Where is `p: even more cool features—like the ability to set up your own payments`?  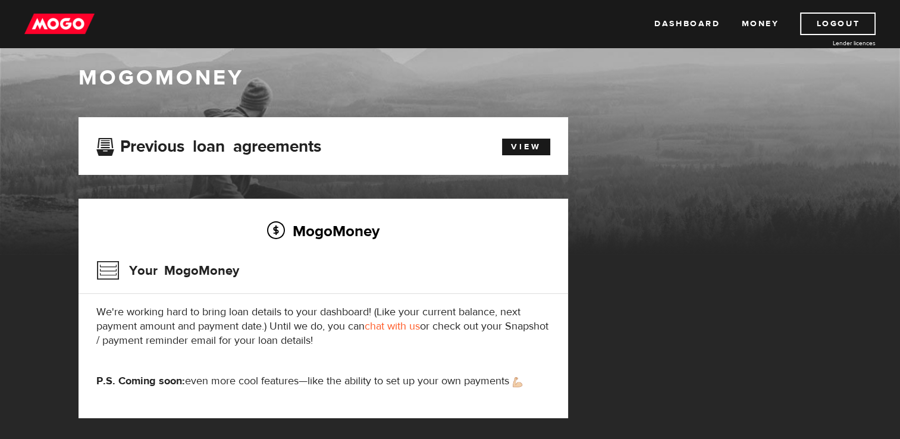
p: even more cool features—like the ability to set up your own payments is located at coordinates (323, 381).